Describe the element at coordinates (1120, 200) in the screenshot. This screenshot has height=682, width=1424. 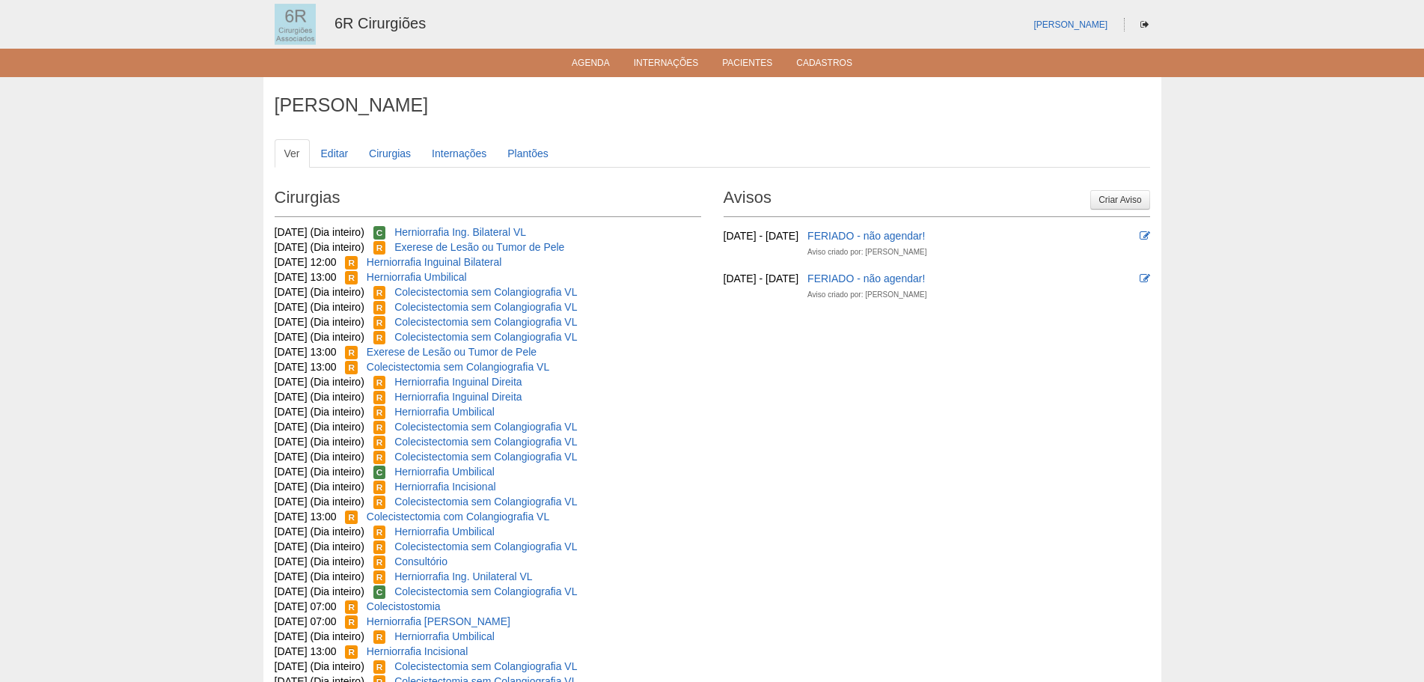
I see `a: Criar Aviso` at that location.